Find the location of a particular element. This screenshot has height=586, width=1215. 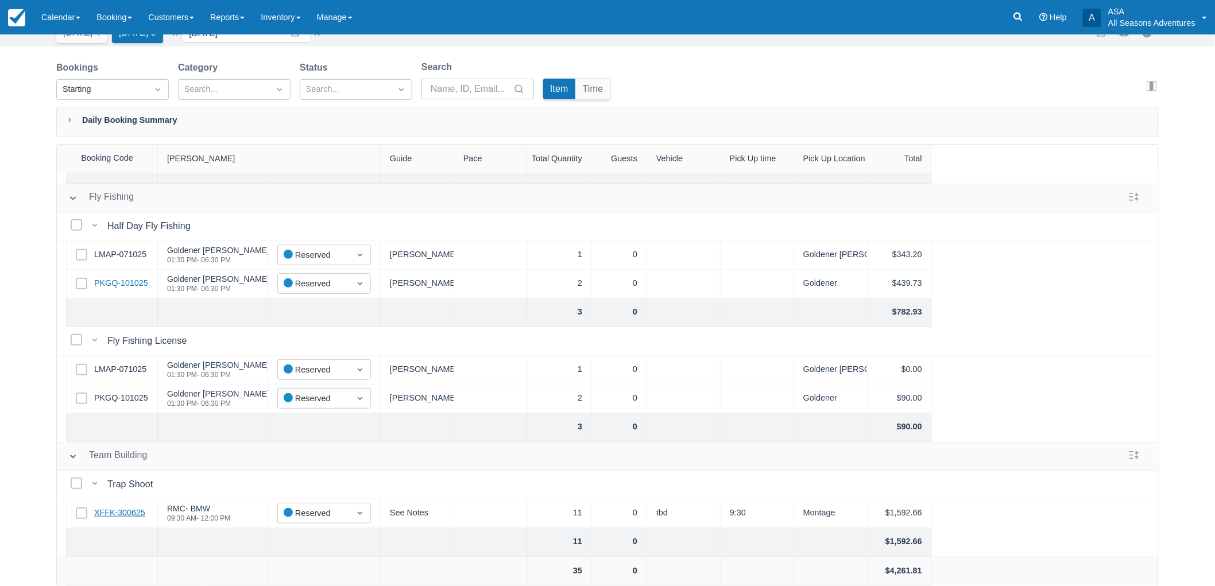

div: Guests is located at coordinates (620, 159).